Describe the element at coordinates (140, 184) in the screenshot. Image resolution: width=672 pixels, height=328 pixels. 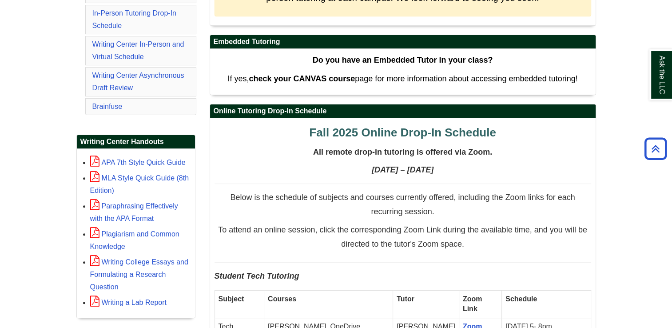
I see `a: MLA Style Quick Guide (8th Edition)` at that location.